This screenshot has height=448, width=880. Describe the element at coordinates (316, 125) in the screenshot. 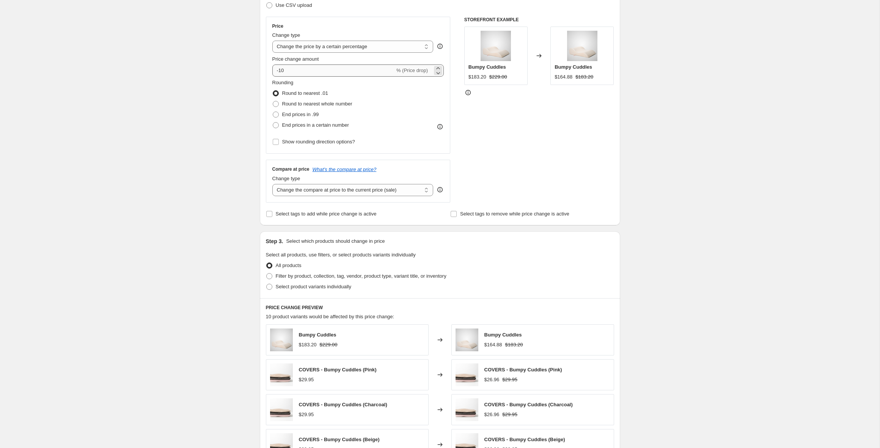

I see `span: End prices in a certain number` at that location.